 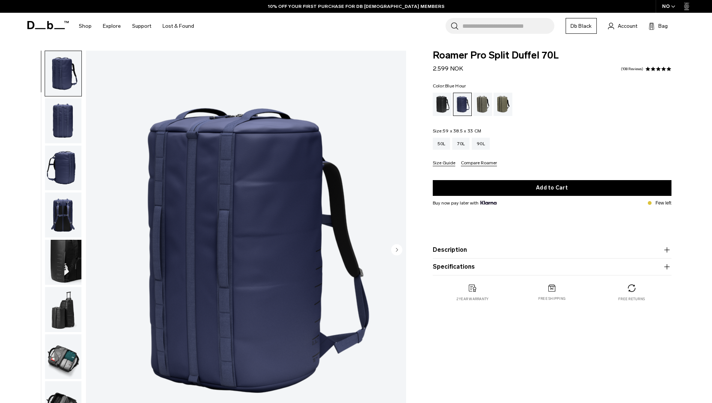 What do you see at coordinates (552, 56) in the screenshot?
I see `span: Roamer Pro Split Duffel 70L` at bounding box center [552, 56].